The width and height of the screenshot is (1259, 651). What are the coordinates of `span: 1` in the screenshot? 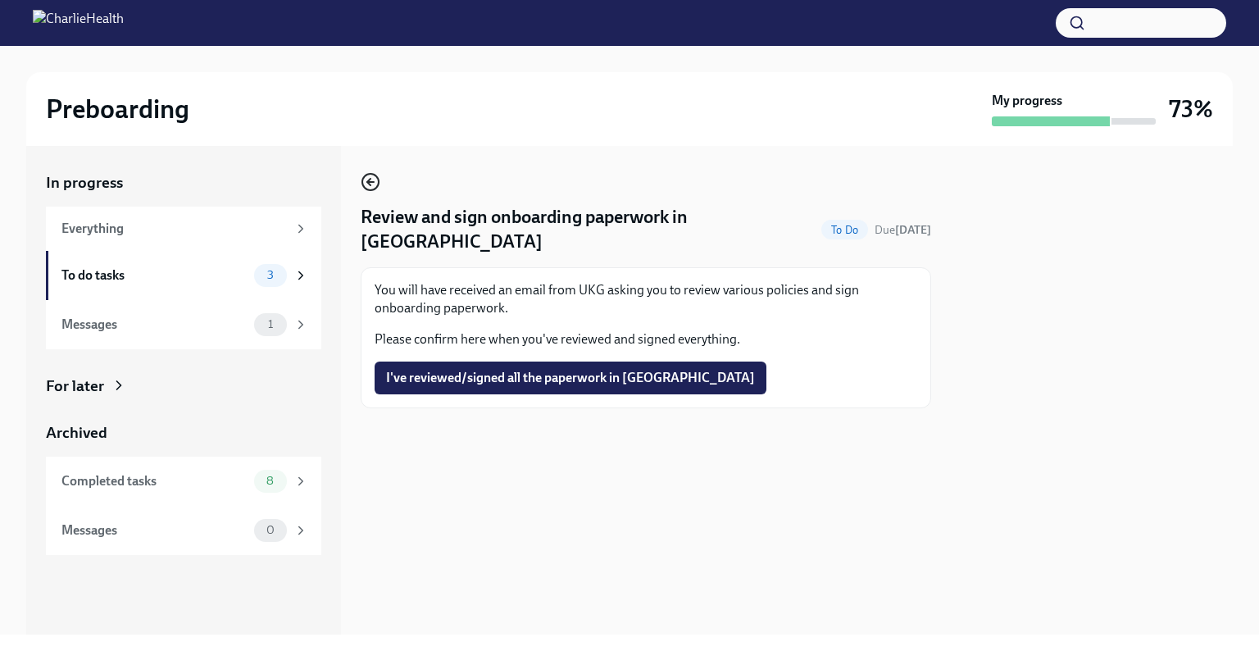 It's located at (270, 324).